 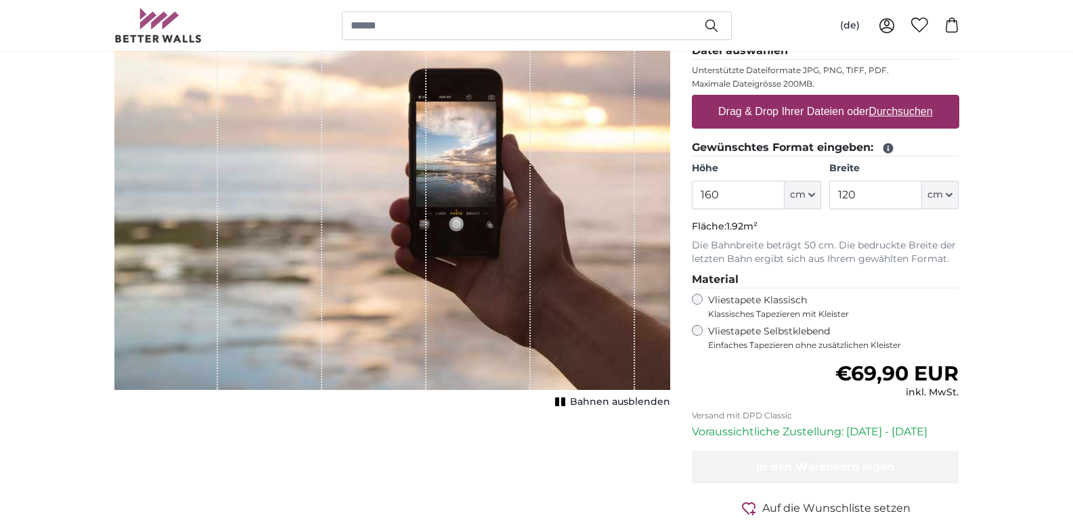 I want to click on span: 1.92m², so click(x=742, y=226).